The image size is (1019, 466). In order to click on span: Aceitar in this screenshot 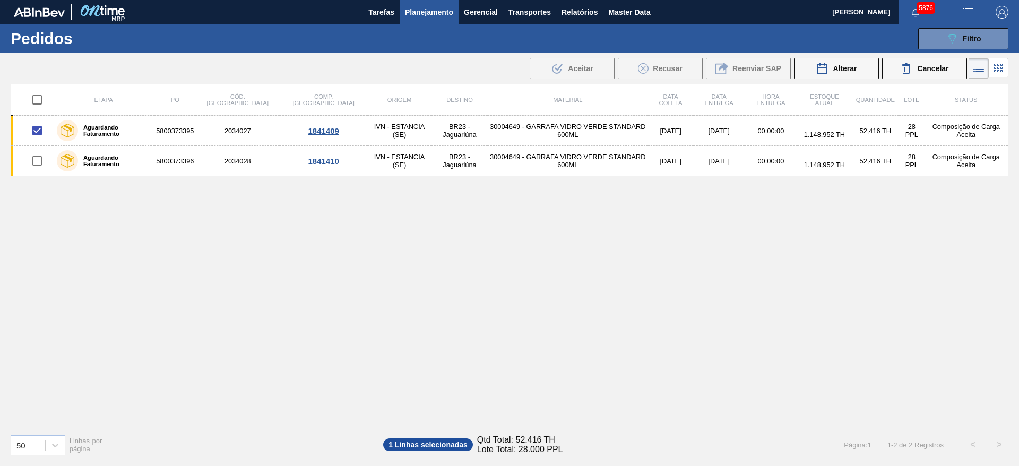, I will do `click(580, 68)`.